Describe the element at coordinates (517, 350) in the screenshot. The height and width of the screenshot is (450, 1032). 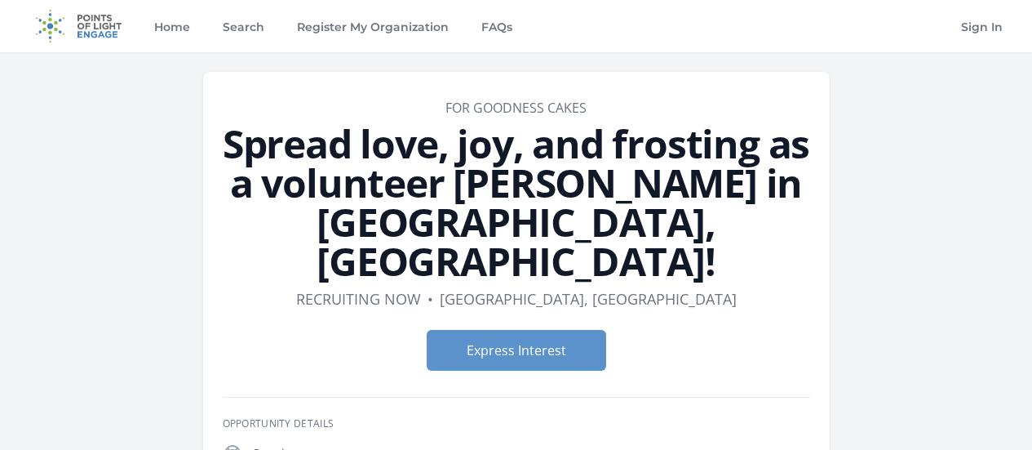
I see `button: Express Interest` at that location.